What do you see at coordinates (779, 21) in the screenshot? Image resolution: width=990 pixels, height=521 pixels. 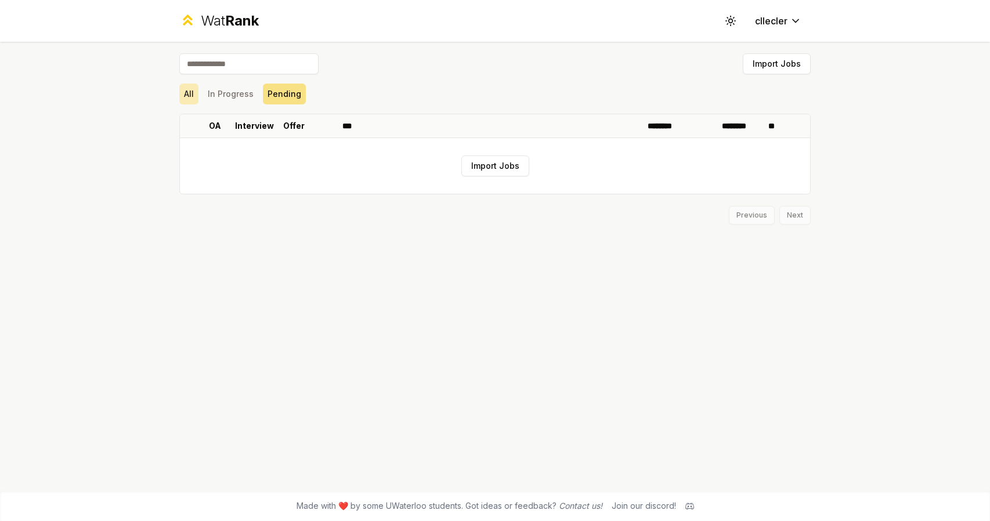 I see `button: cllecler` at bounding box center [779, 21].